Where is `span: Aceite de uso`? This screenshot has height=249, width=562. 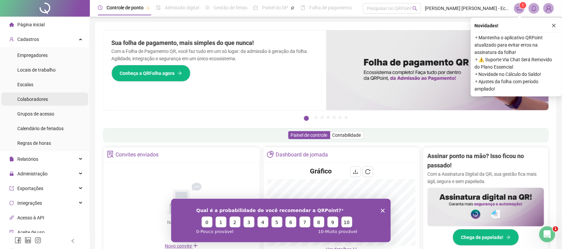
span: Aceite de uso is located at coordinates (31, 233).